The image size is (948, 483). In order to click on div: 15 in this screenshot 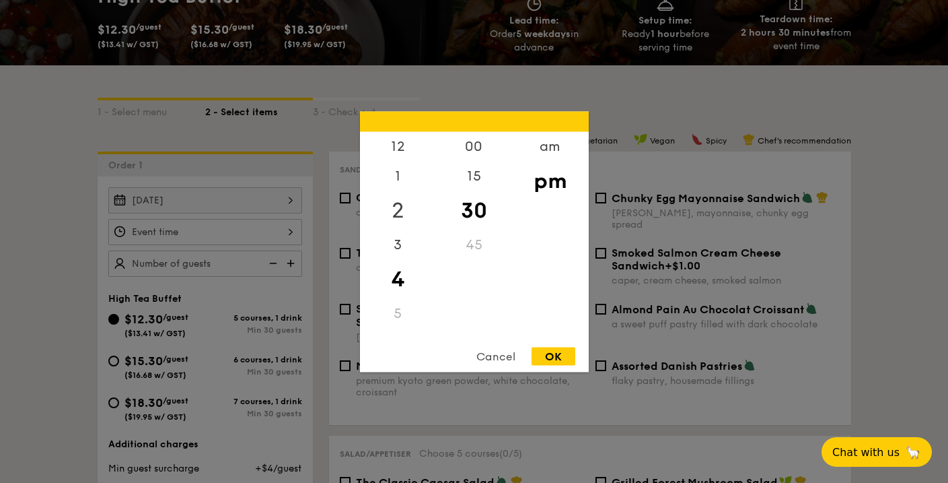, I will do `click(474, 176)`.